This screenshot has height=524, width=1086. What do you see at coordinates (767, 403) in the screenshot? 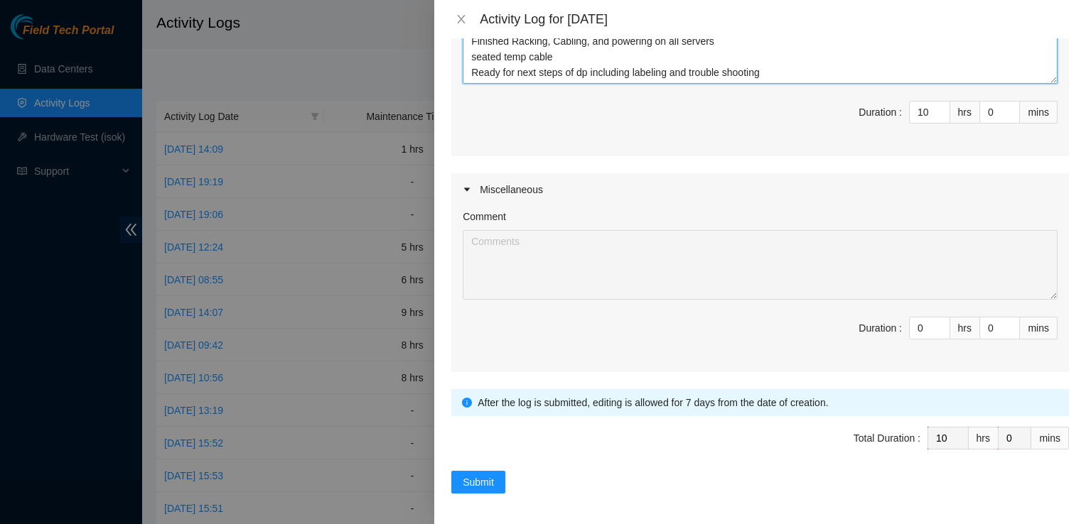
I see `div: After the log is submitted, editing is allowed for 7 days from the date of creation.` at bounding box center [767, 403].